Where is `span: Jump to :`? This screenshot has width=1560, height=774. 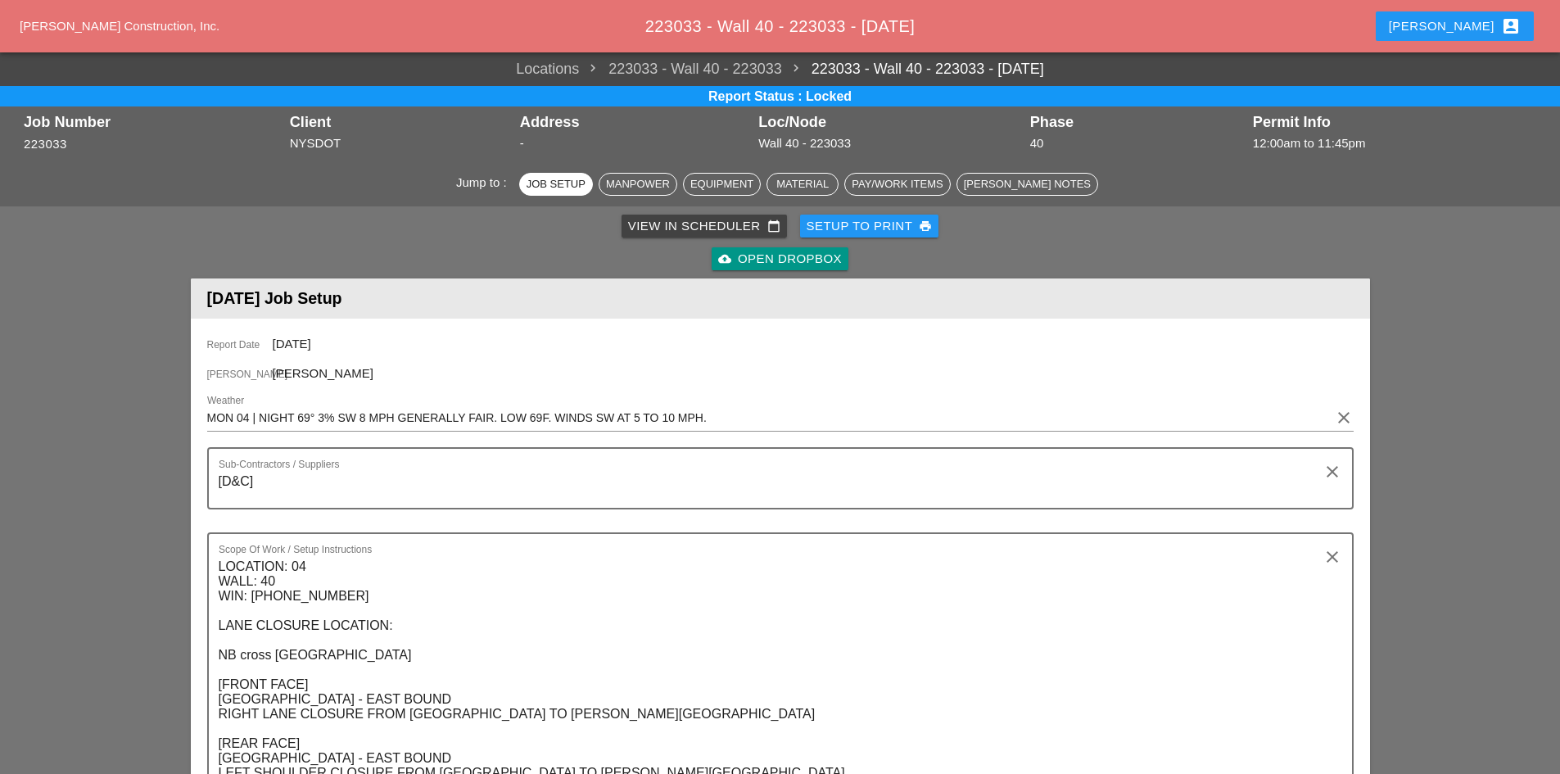 span: Jump to : is located at coordinates (485, 182).